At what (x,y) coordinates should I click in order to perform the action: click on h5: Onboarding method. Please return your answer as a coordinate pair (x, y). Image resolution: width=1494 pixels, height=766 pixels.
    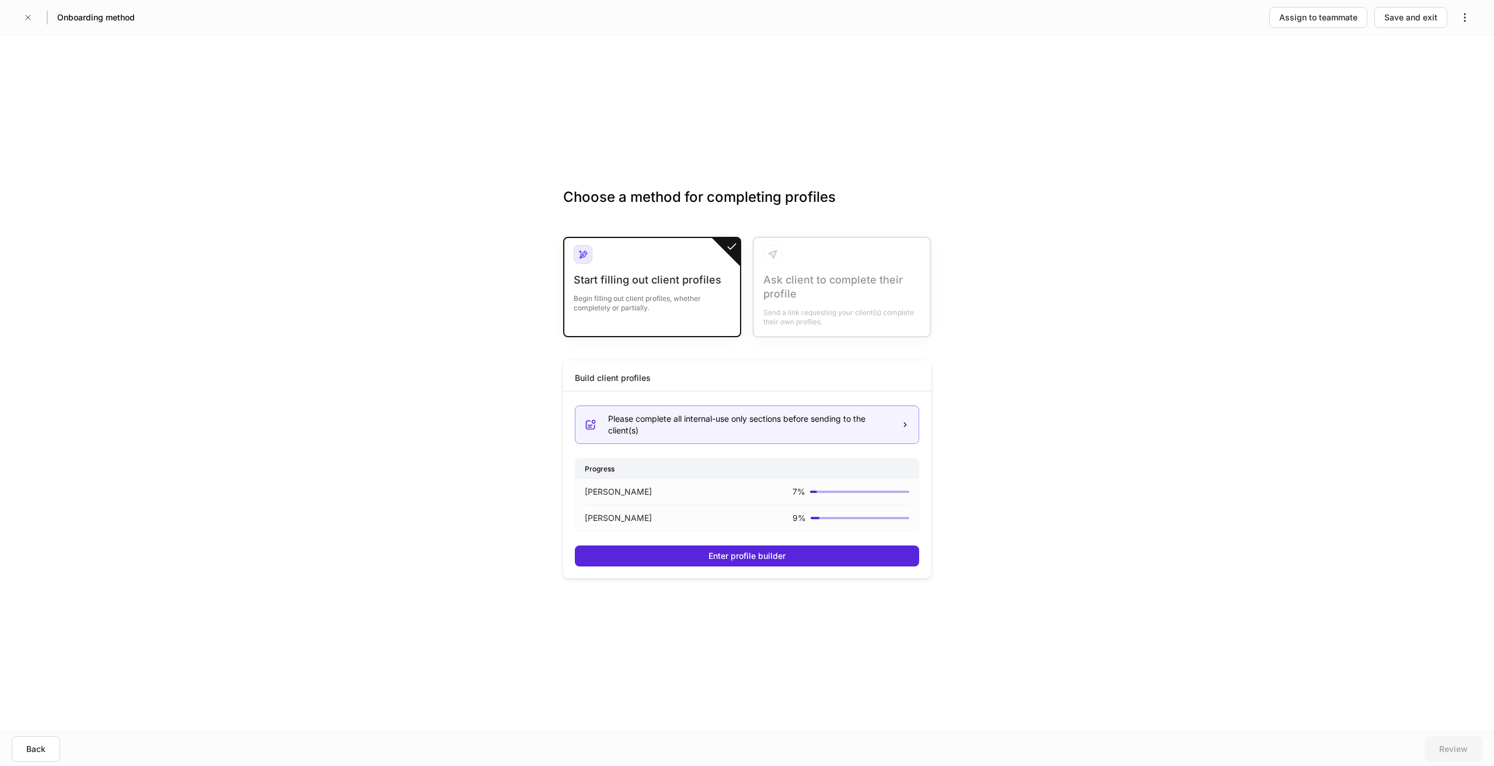
    Looking at the image, I should click on (96, 18).